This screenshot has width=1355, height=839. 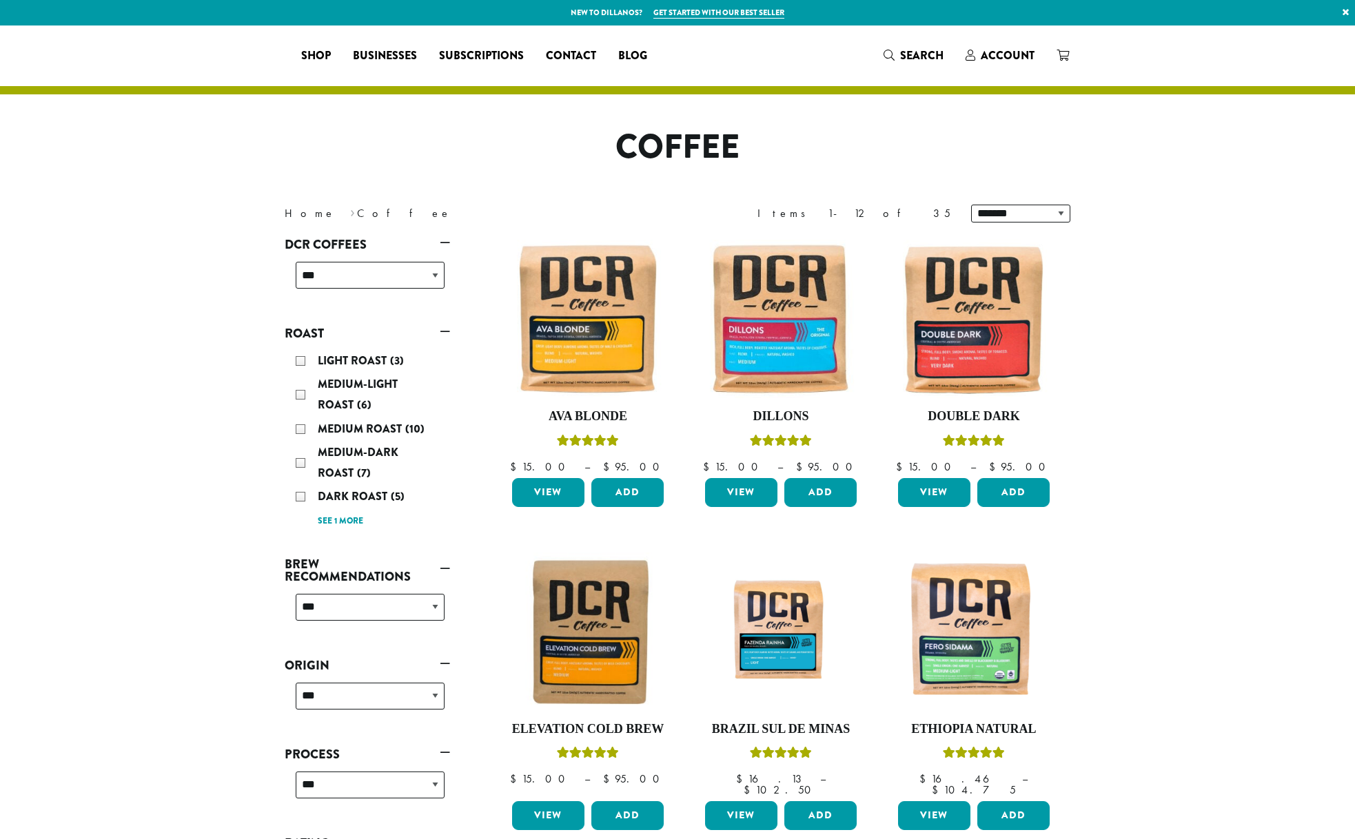 What do you see at coordinates (397, 360) in the screenshot?
I see `span: (3)` at bounding box center [397, 360].